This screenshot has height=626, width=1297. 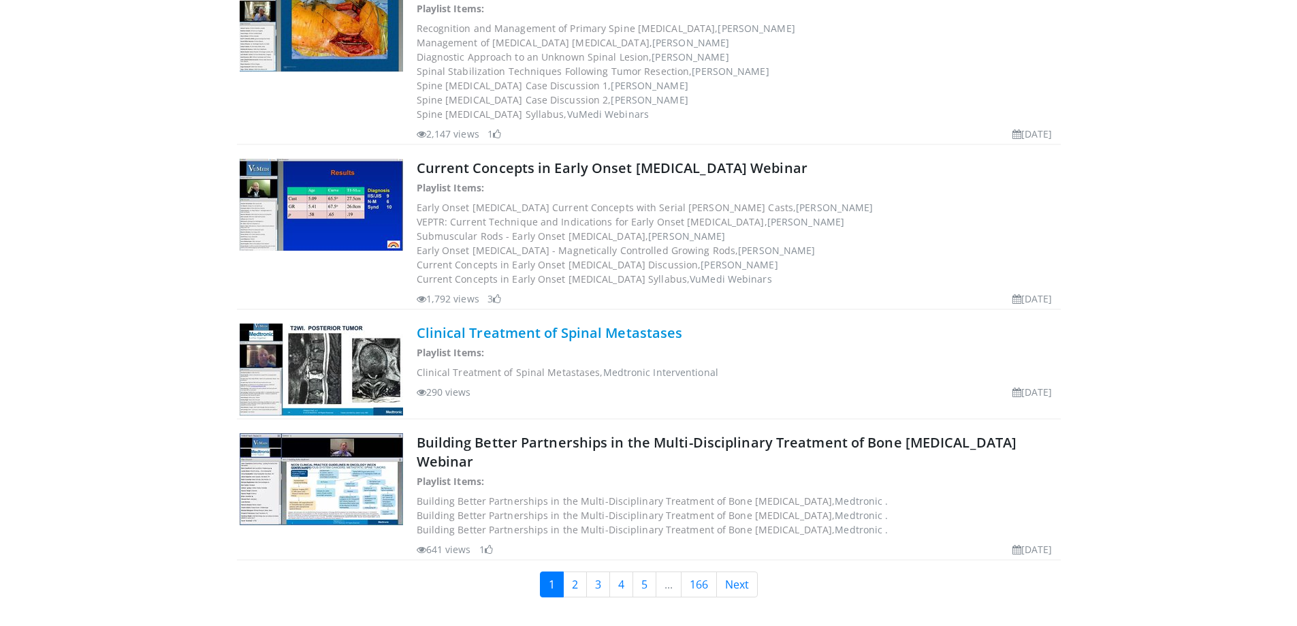 What do you see at coordinates (737, 71) in the screenshot?
I see `dd: Spinal Stabilization Techniques Following Tumor Resection,` at bounding box center [737, 71].